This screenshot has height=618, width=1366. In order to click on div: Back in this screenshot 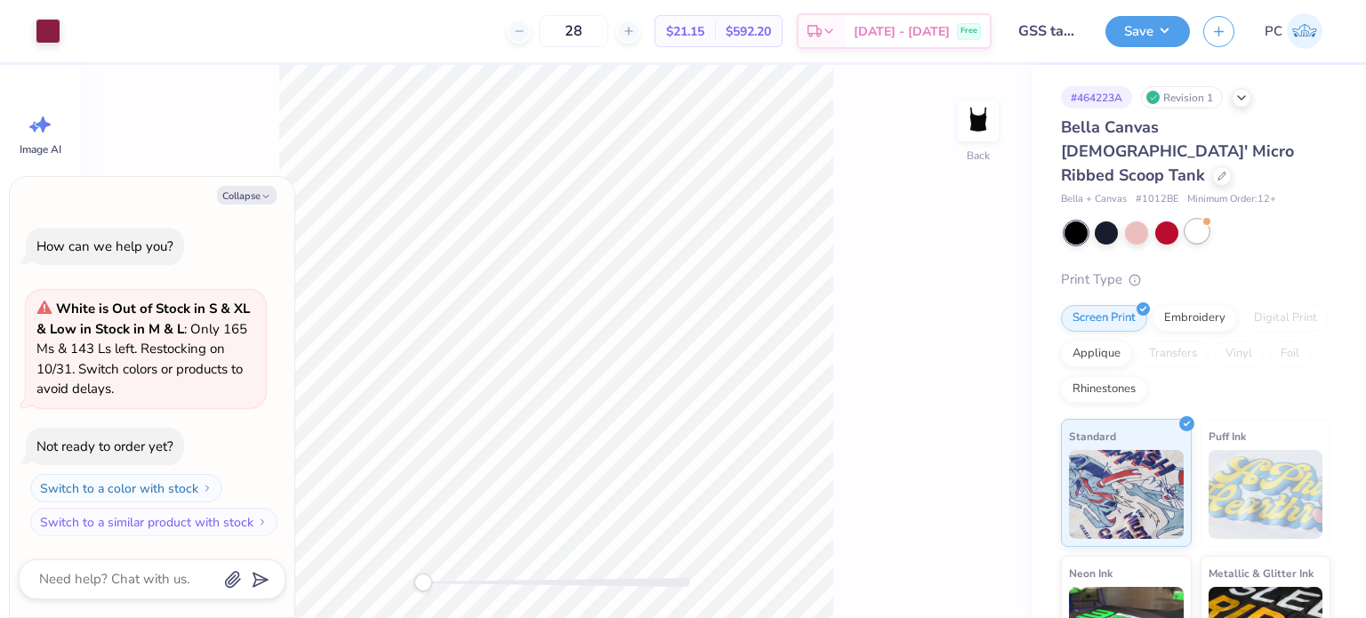, I will do `click(978, 156)`.